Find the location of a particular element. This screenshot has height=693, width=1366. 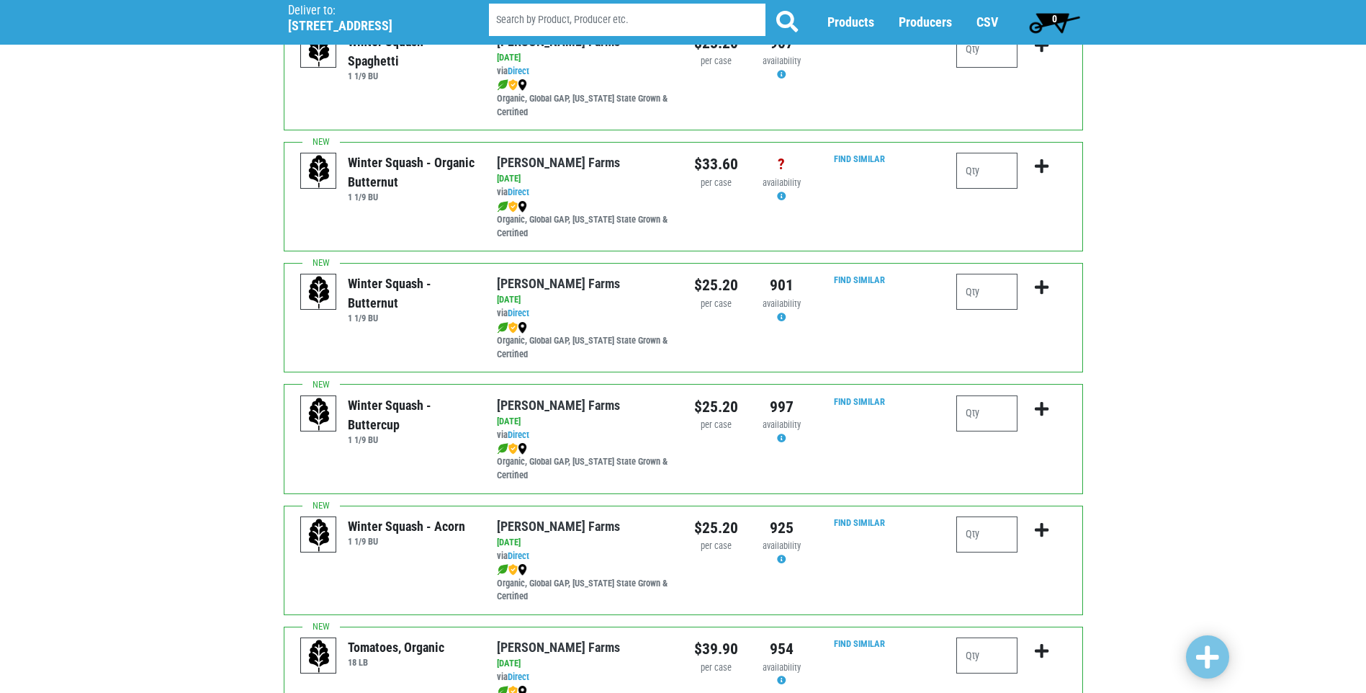

div: Winter Squash - Acorn is located at coordinates (406, 526).